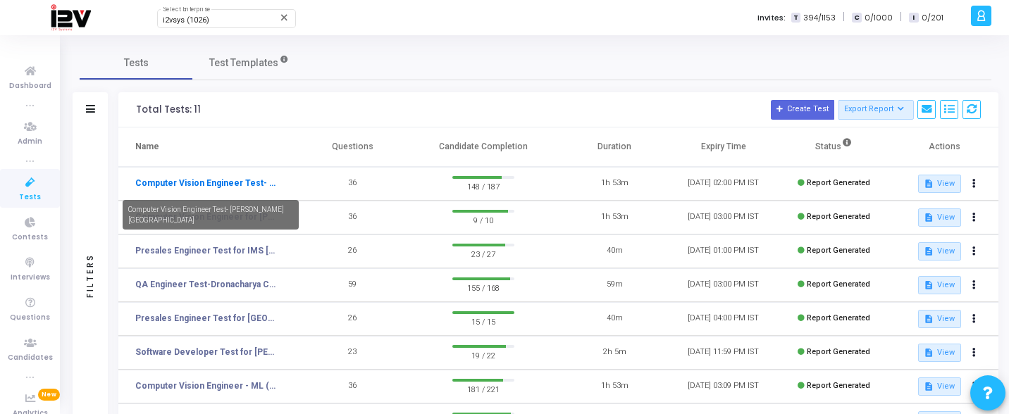 The width and height of the screenshot is (1009, 414). Describe the element at coordinates (70, 18) in the screenshot. I see `img: logo` at that location.